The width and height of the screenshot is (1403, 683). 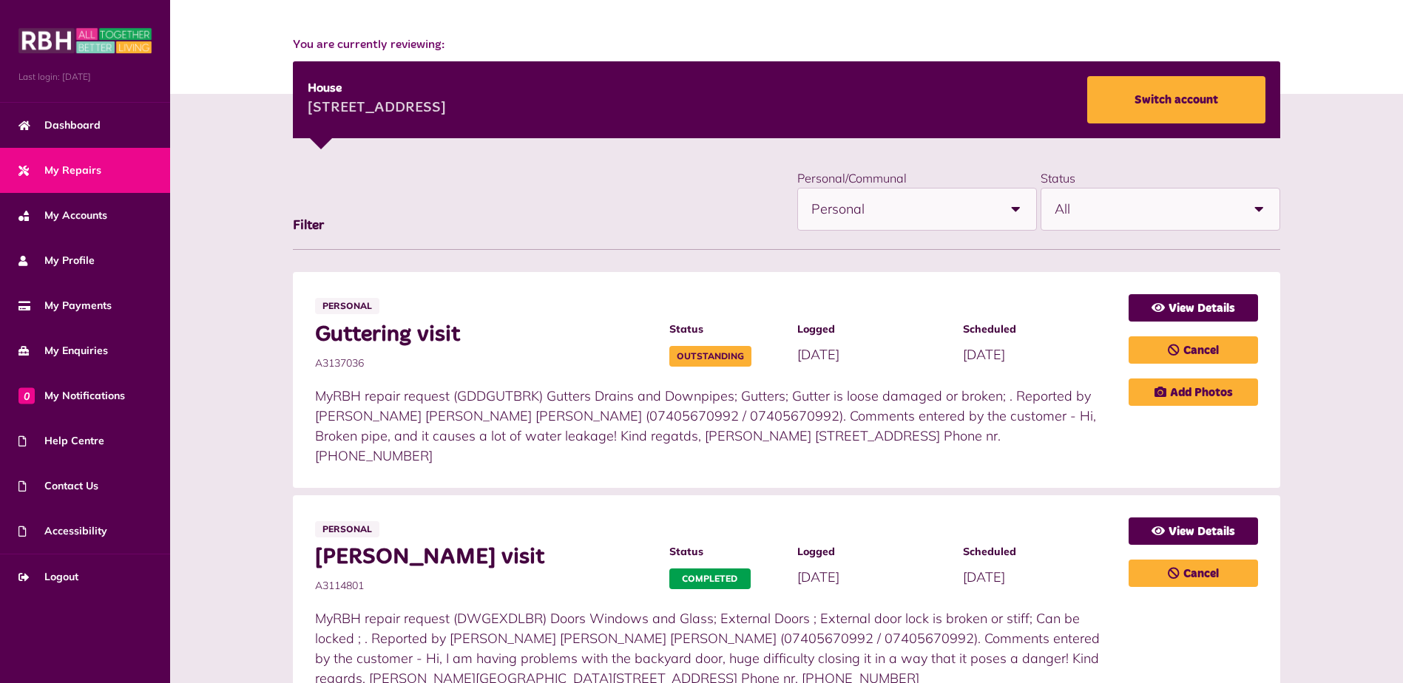 What do you see at coordinates (58, 486) in the screenshot?
I see `span: Contact Us` at bounding box center [58, 486].